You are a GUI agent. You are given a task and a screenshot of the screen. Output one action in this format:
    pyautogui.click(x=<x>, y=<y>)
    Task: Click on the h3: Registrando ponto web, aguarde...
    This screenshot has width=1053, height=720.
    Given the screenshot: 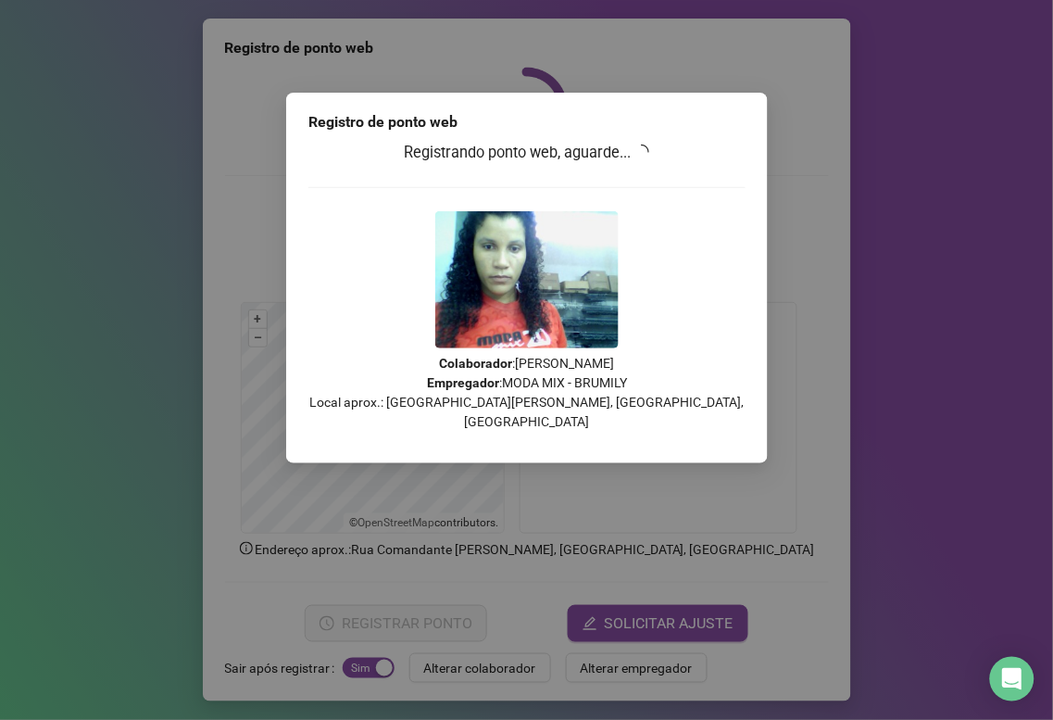 What is the action you would take?
    pyautogui.click(x=527, y=153)
    